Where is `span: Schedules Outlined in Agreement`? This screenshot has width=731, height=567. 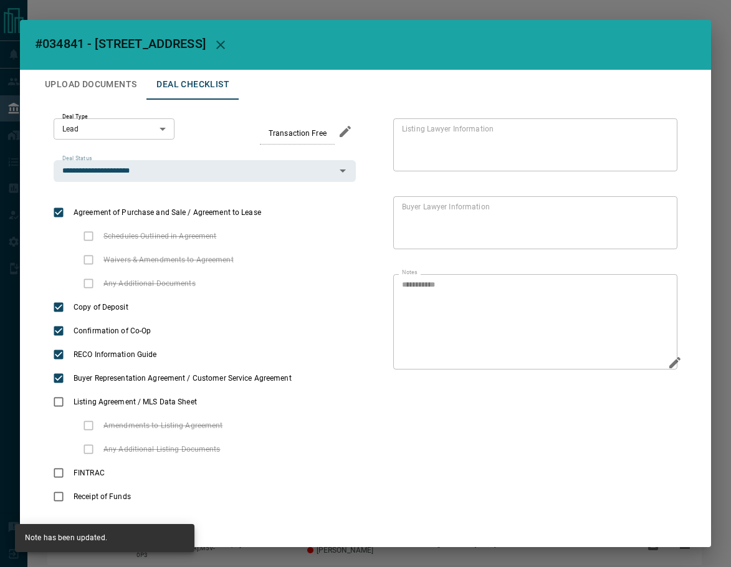
span: Schedules Outlined in Agreement is located at coordinates (160, 236).